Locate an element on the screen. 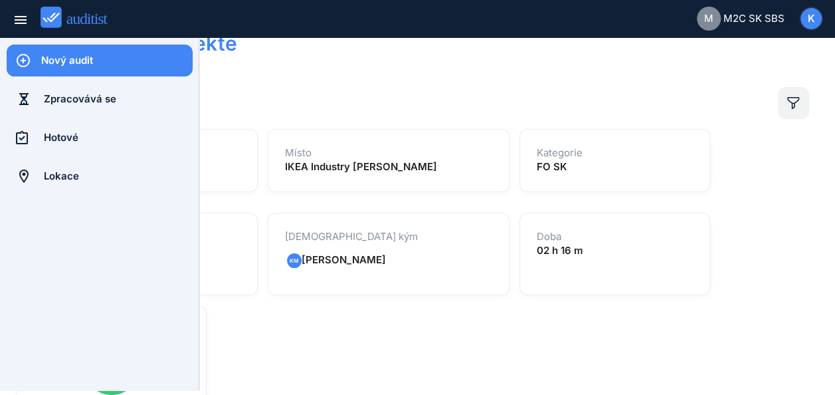 This screenshot has height=395, width=835. i: menu is located at coordinates (21, 20).